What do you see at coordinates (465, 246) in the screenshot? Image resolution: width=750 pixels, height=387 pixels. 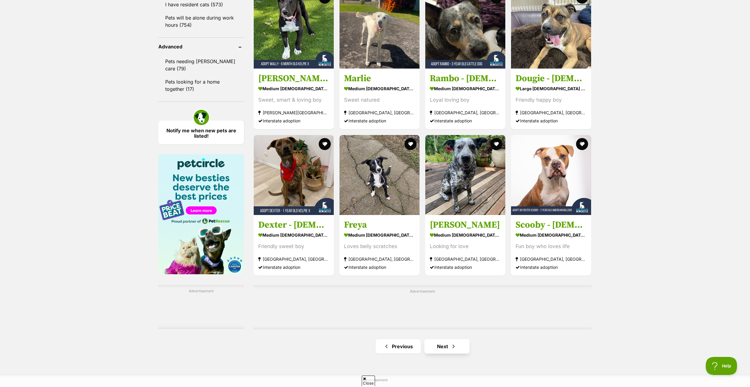 I see `div: Looking for love` at bounding box center [465, 246].